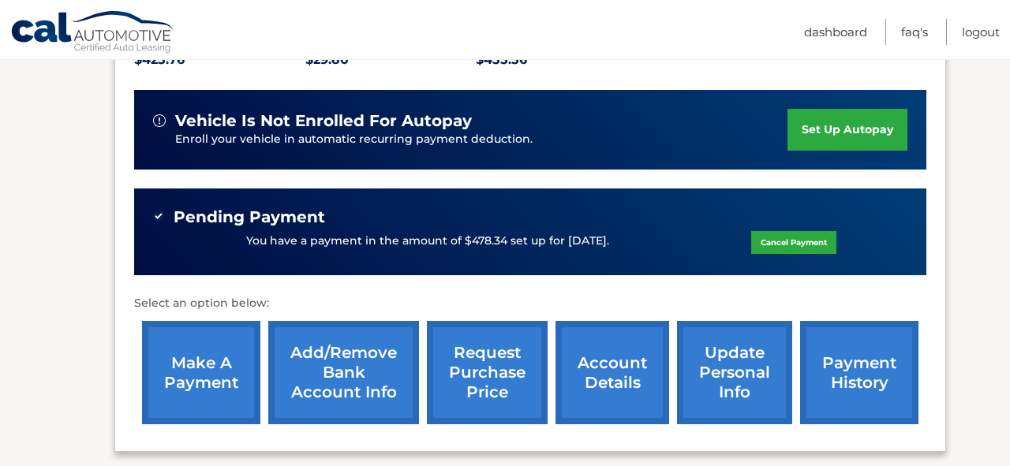  I want to click on span: vehicle is not enrolled for autopay, so click(323, 121).